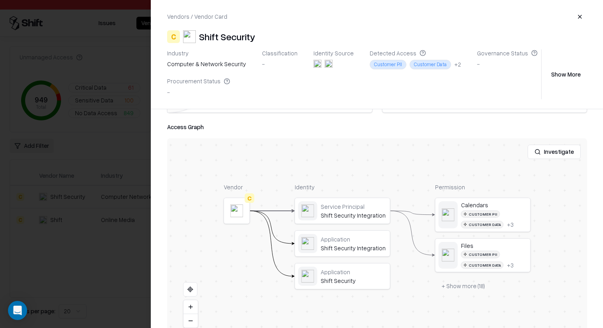 Image resolution: width=603 pixels, height=328 pixels. Describe the element at coordinates (463, 286) in the screenshot. I see `button: + Show more (18)` at that location.